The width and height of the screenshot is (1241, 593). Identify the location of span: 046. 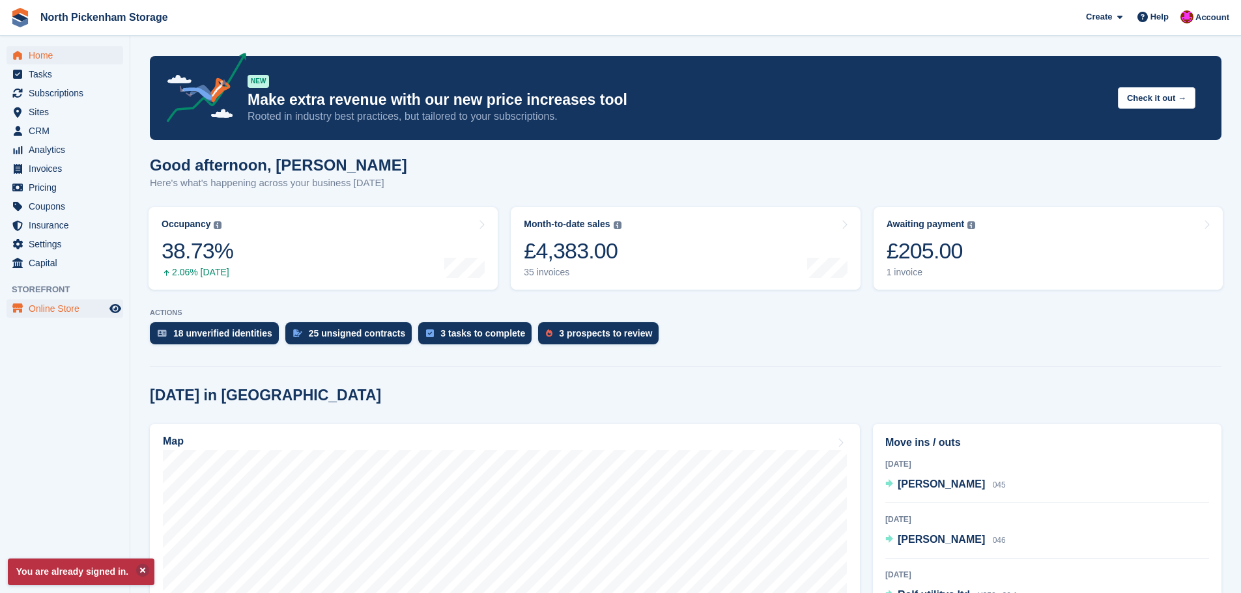
(999, 541).